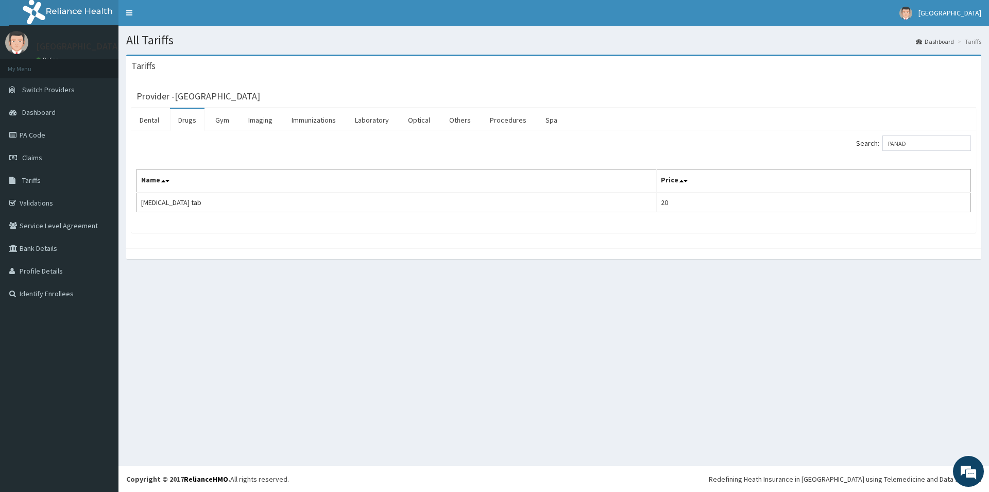  What do you see at coordinates (222, 120) in the screenshot?
I see `a: Gym` at bounding box center [222, 120].